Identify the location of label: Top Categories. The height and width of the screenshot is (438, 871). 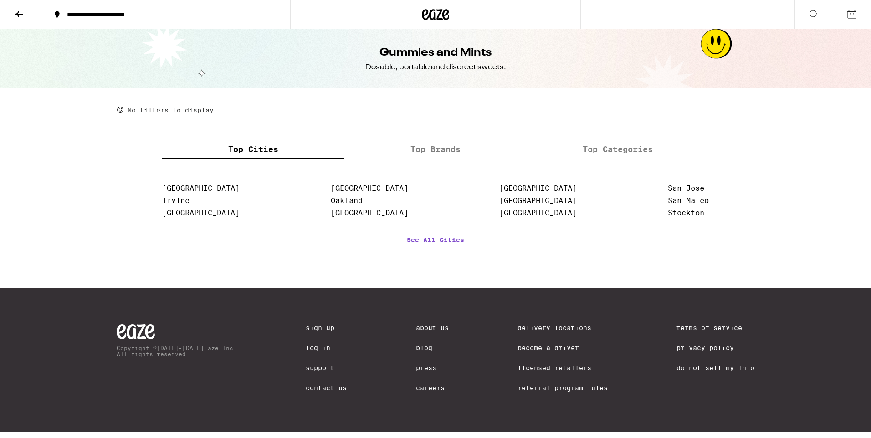
(618, 149).